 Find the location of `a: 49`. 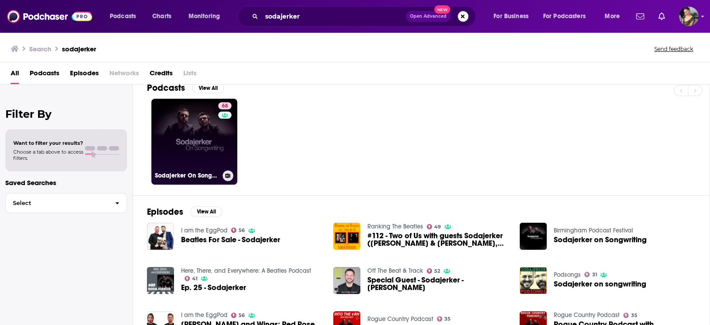

a: 49 is located at coordinates (434, 227).